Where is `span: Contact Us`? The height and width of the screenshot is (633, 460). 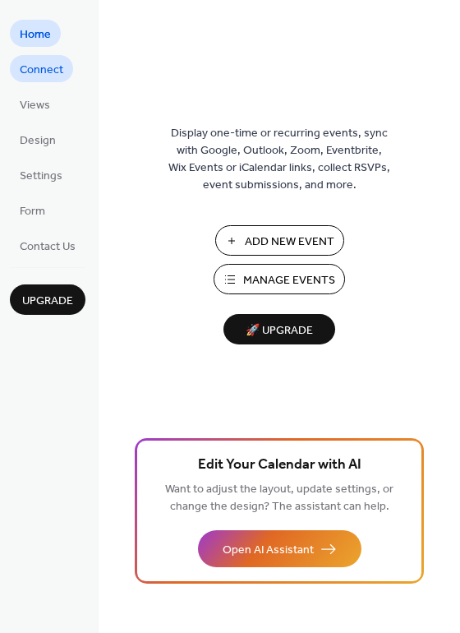 span: Contact Us is located at coordinates (48, 247).